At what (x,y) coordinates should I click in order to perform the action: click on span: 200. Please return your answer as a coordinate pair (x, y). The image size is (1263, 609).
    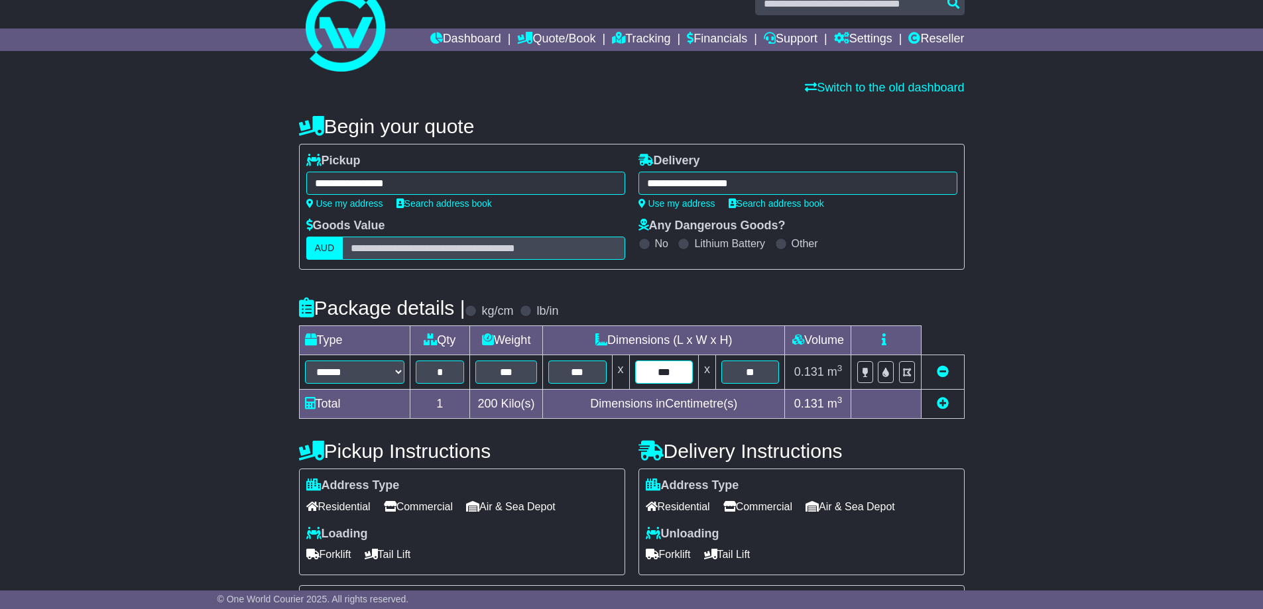
    Looking at the image, I should click on (488, 404).